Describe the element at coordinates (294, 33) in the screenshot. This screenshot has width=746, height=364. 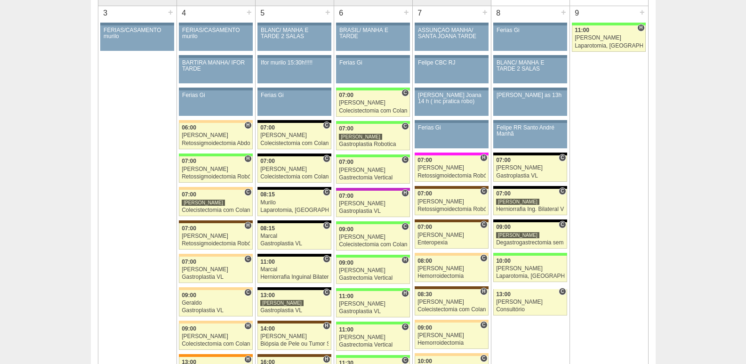
I see `div: BLANC/ MANHÃ E TARDE 2 SALAS` at that location.